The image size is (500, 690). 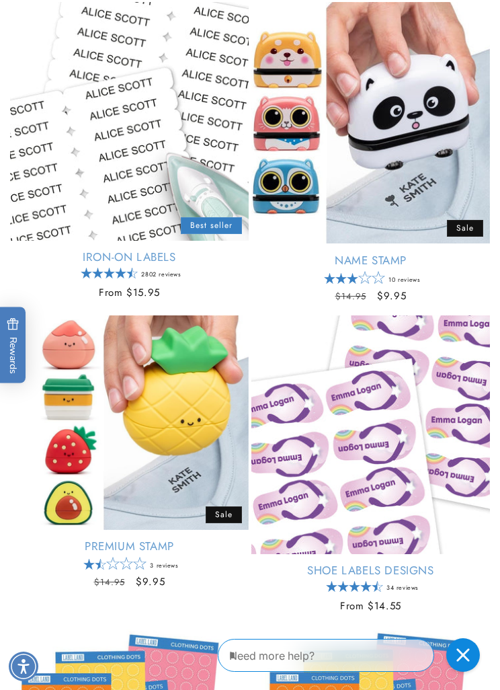 What do you see at coordinates (371, 260) in the screenshot?
I see `a: Name Stamp` at bounding box center [371, 260].